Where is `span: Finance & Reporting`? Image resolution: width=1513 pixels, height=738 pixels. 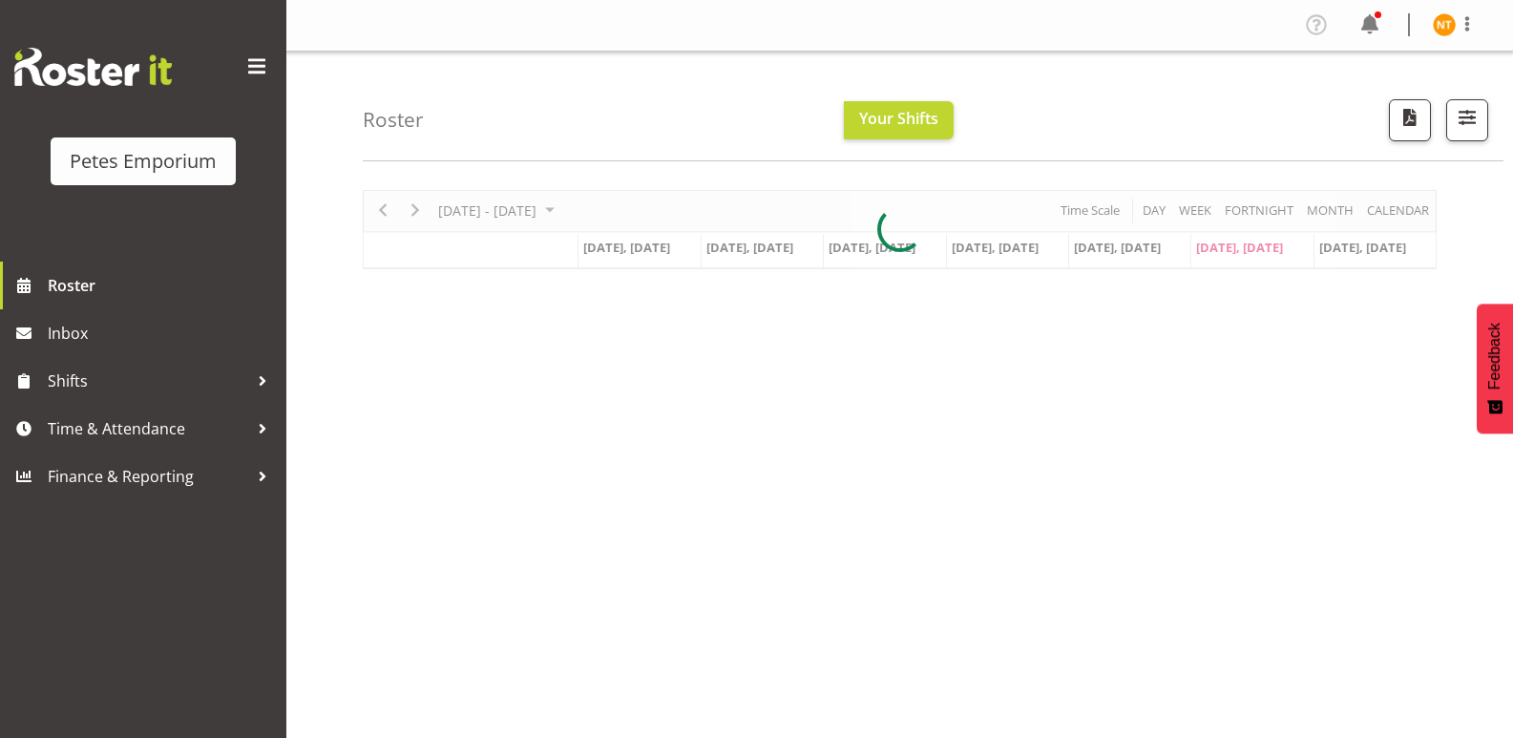 span: Finance & Reporting is located at coordinates (148, 476).